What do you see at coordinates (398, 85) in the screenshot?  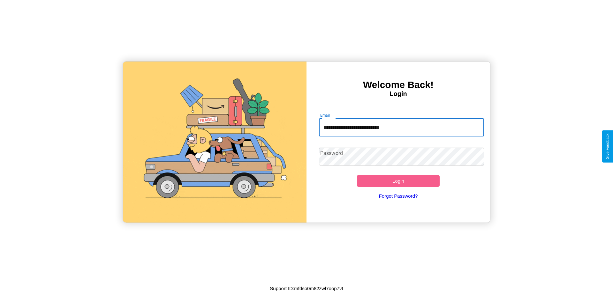 I see `h3: Welcome Back!` at bounding box center [398, 85].